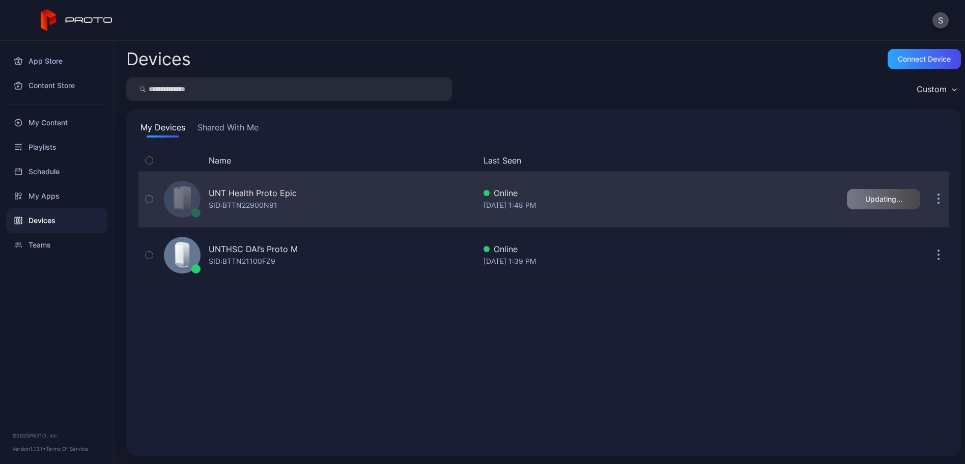 This screenshot has width=965, height=464. I want to click on button: S, so click(941, 20).